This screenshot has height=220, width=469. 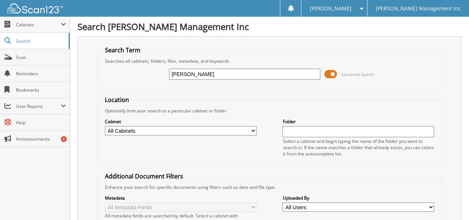 What do you see at coordinates (38, 24) in the screenshot?
I see `span: Cabinets` at bounding box center [38, 24].